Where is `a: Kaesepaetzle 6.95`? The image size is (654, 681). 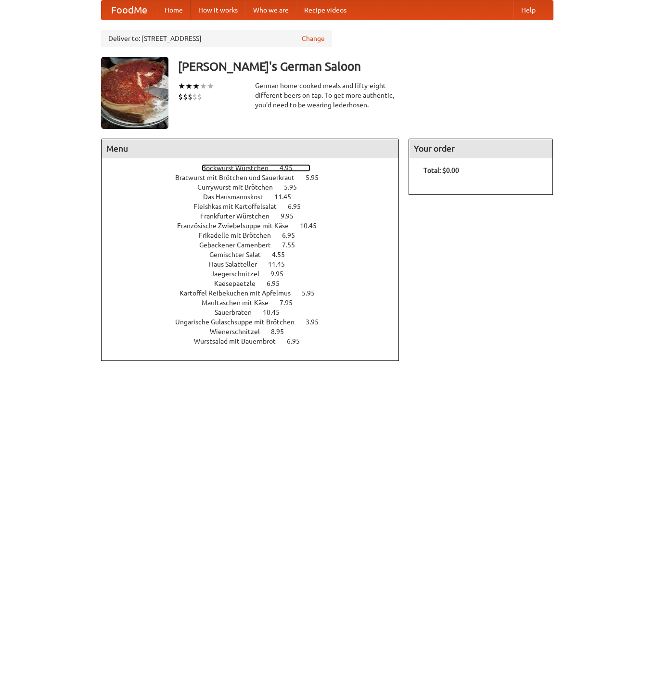
a: Kaesepaetzle 6.95 is located at coordinates (256, 284).